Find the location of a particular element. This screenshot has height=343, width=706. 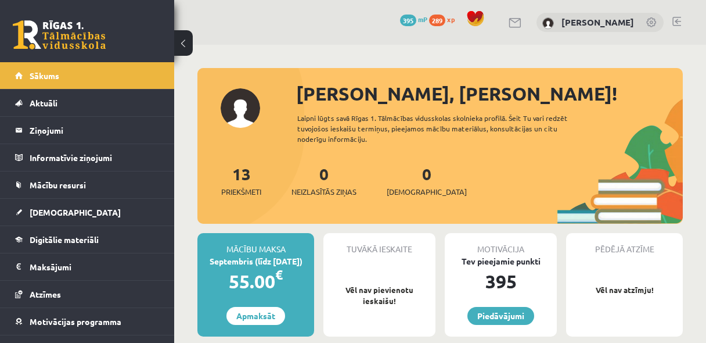

a: Maksājumi is located at coordinates (87, 267).